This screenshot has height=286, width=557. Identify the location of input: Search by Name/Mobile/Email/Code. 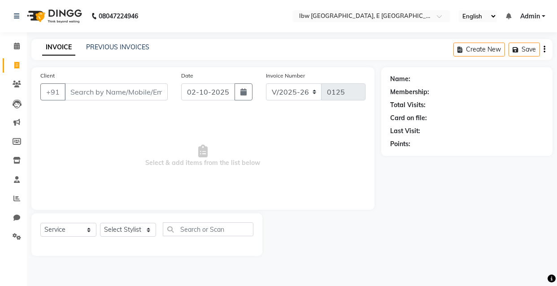
(116, 92).